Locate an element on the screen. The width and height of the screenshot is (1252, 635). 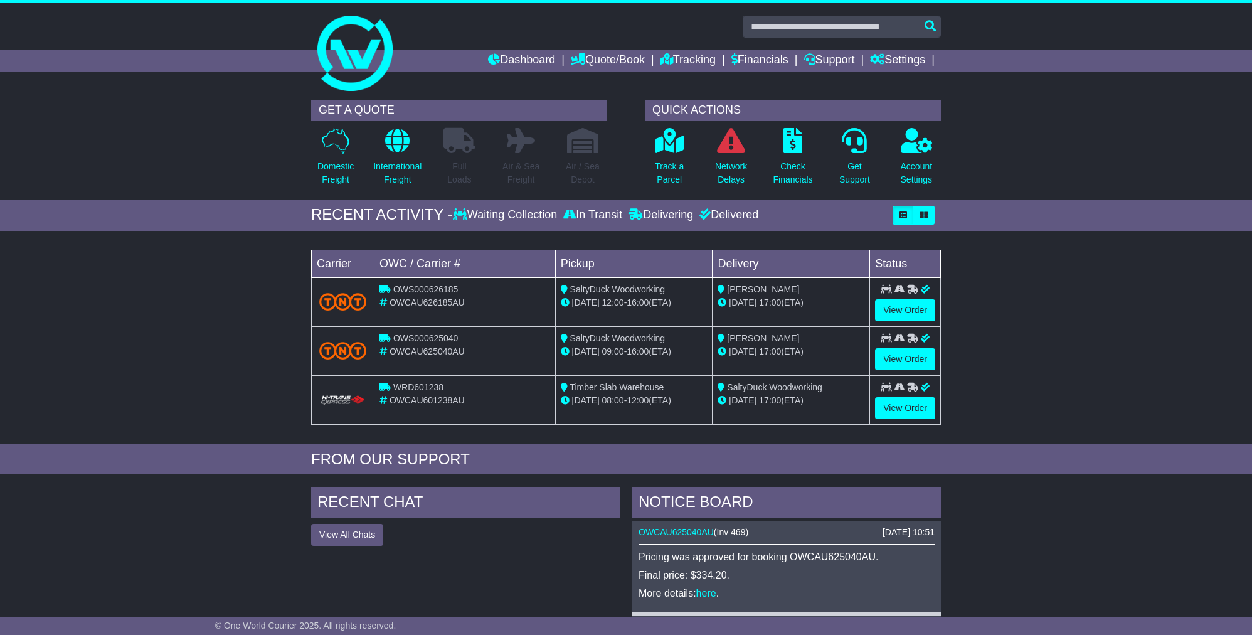
span: 09:00 is located at coordinates (613, 351).